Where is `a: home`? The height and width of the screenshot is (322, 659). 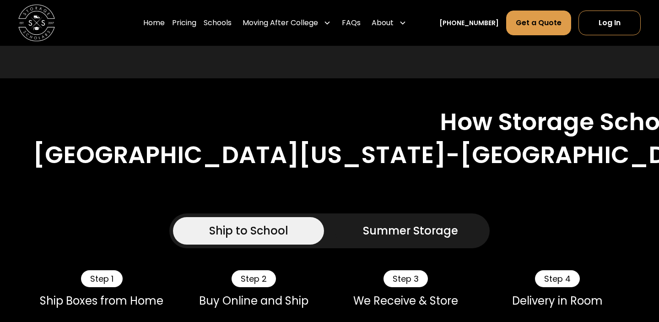
a: home is located at coordinates (37, 23).